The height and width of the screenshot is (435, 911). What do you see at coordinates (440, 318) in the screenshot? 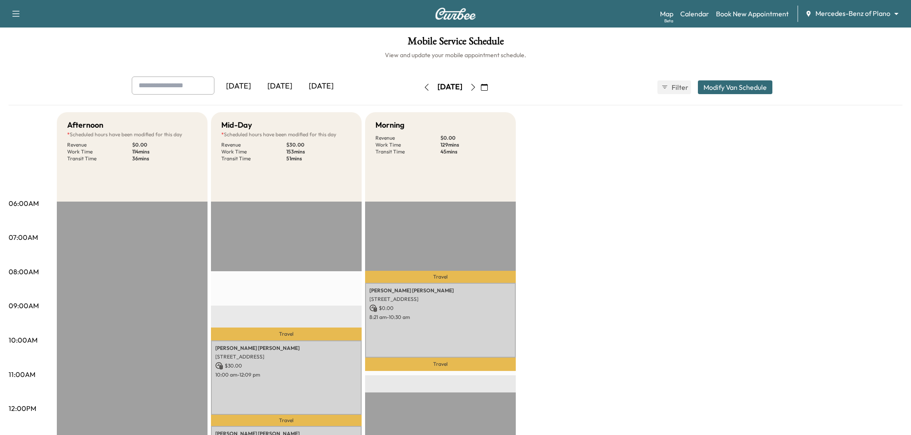
I see `p: 8:21 am - 10:30 am` at bounding box center [440, 318].